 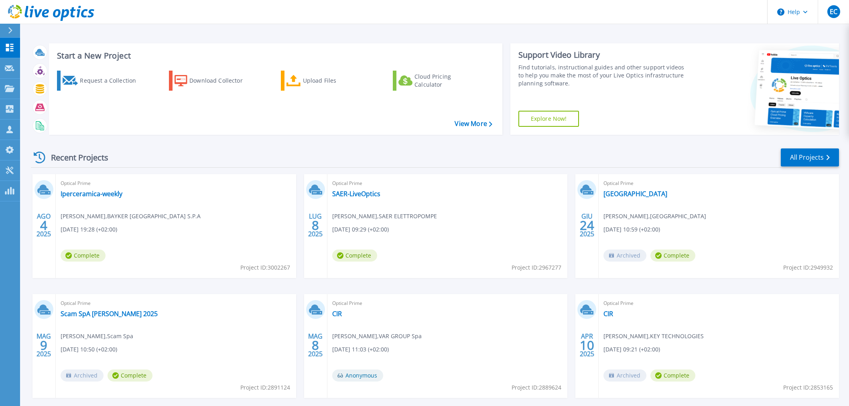 I want to click on a: Download Collector, so click(x=213, y=81).